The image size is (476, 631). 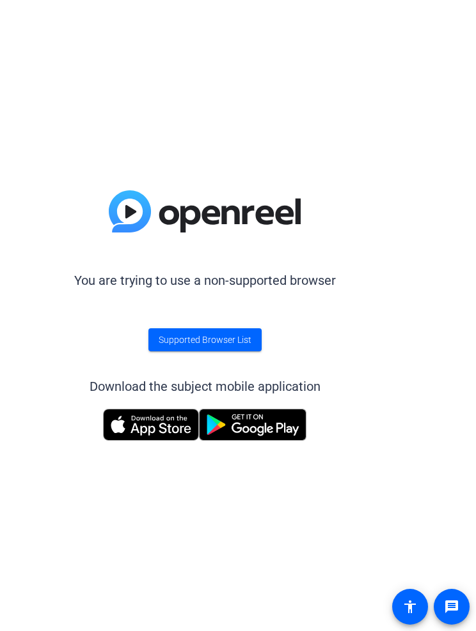 I want to click on p: You are trying to use a non-supported browser, so click(x=205, y=281).